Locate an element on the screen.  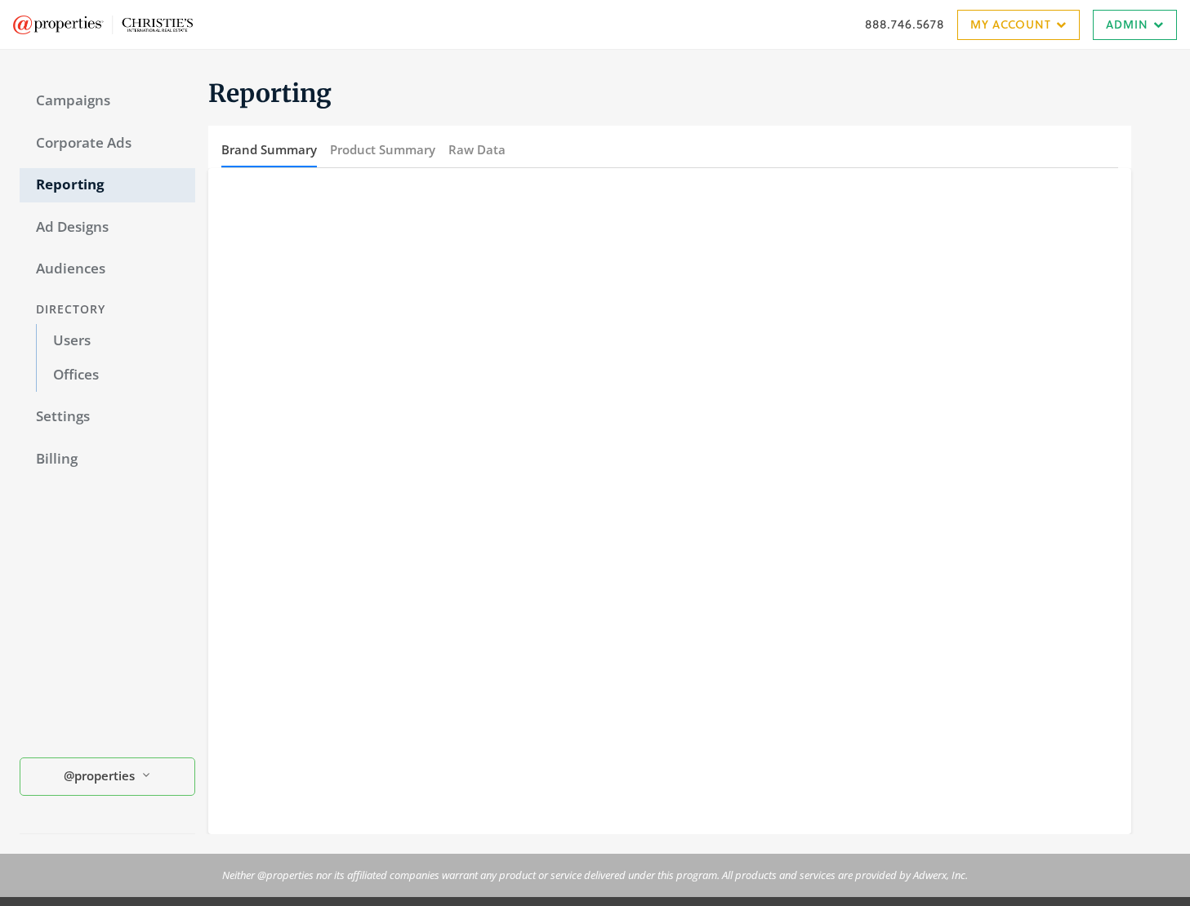
a: Users is located at coordinates (115, 341).